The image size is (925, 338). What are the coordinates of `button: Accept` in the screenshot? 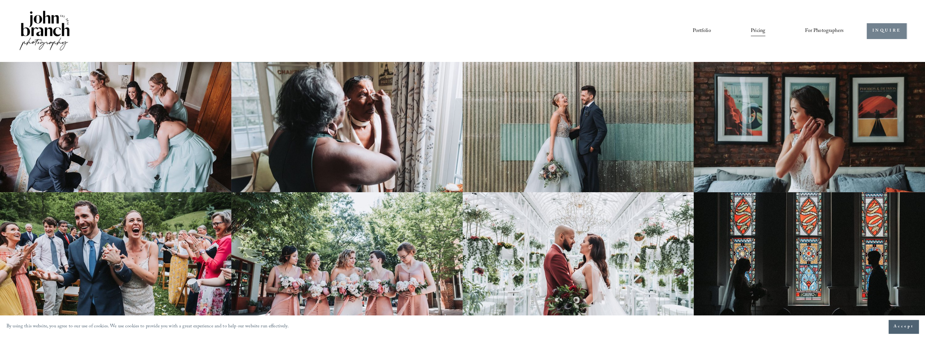 It's located at (904, 327).